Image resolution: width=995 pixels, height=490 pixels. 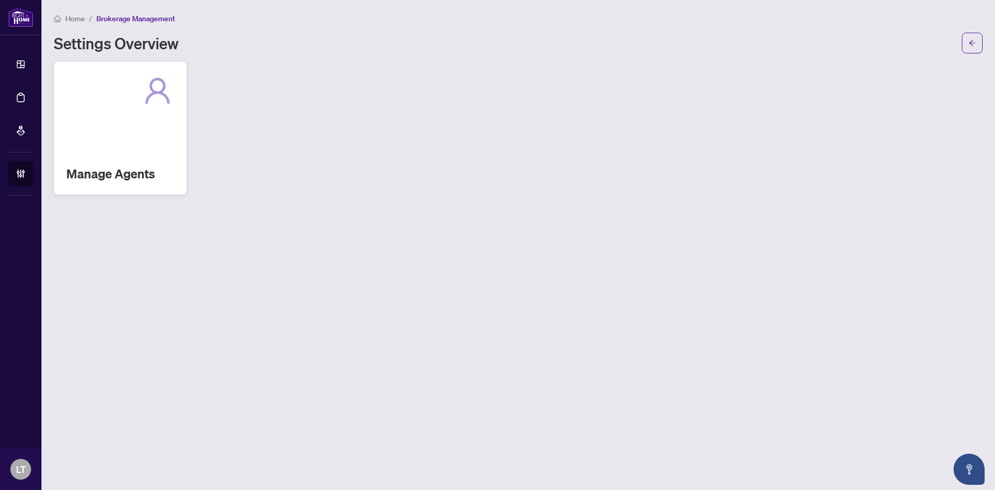 What do you see at coordinates (75, 19) in the screenshot?
I see `span: Home` at bounding box center [75, 19].